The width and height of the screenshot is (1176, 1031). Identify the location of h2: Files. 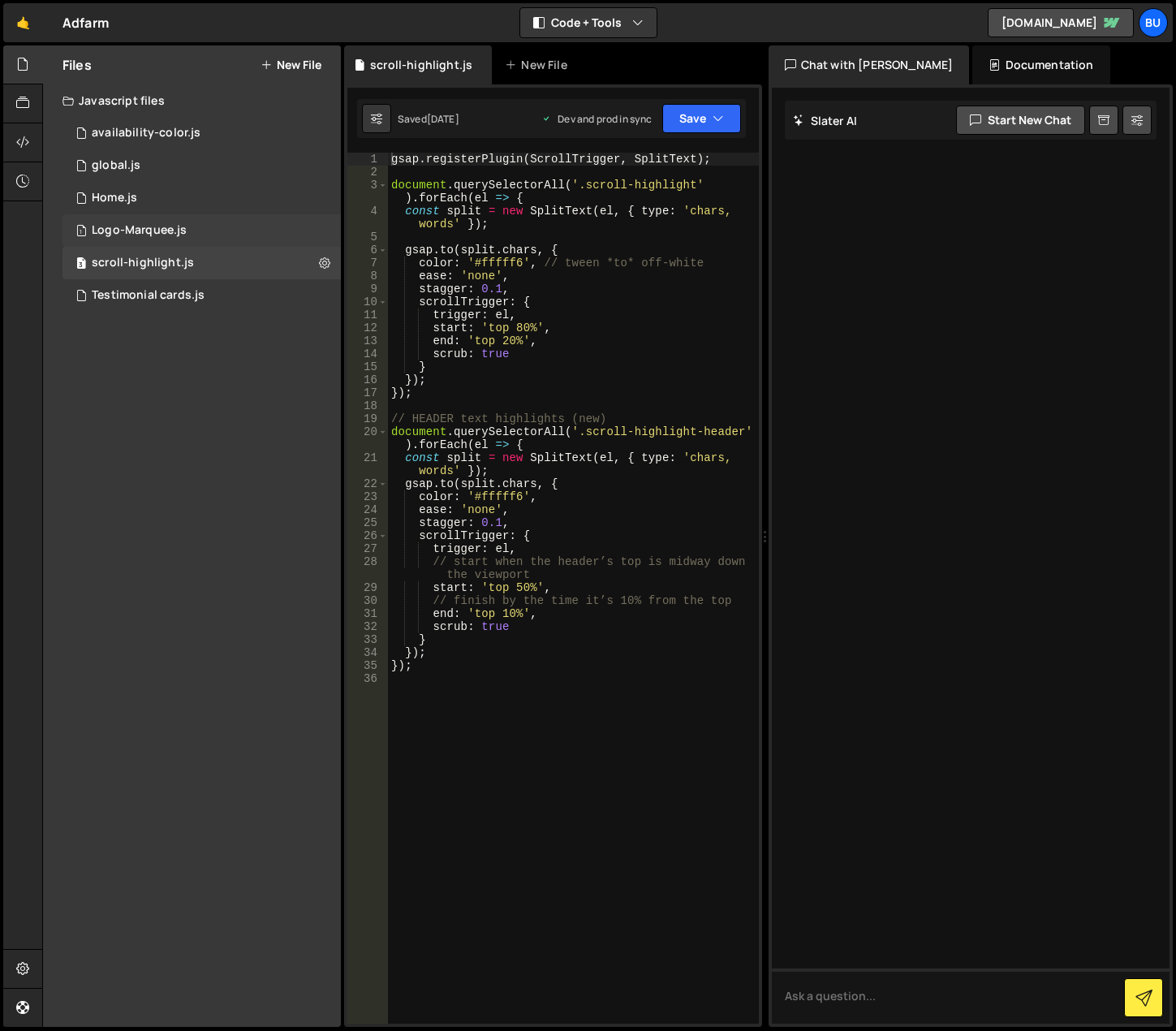
(77, 65).